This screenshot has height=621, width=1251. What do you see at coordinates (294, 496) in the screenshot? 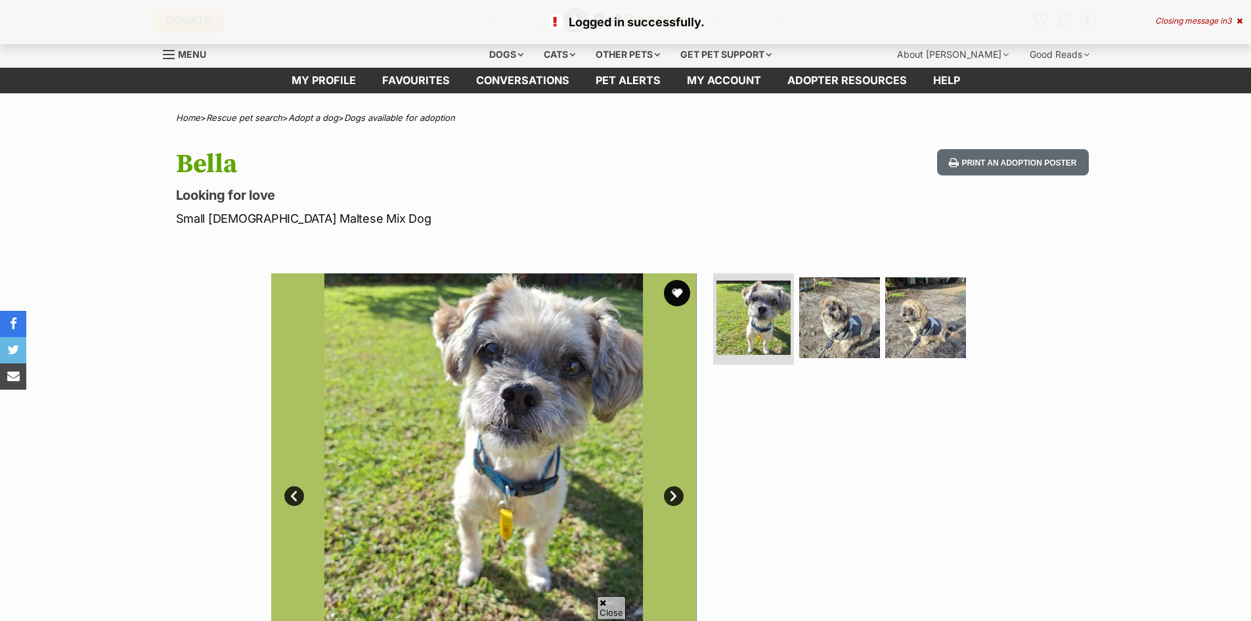
I see `a: Prev` at bounding box center [294, 496].